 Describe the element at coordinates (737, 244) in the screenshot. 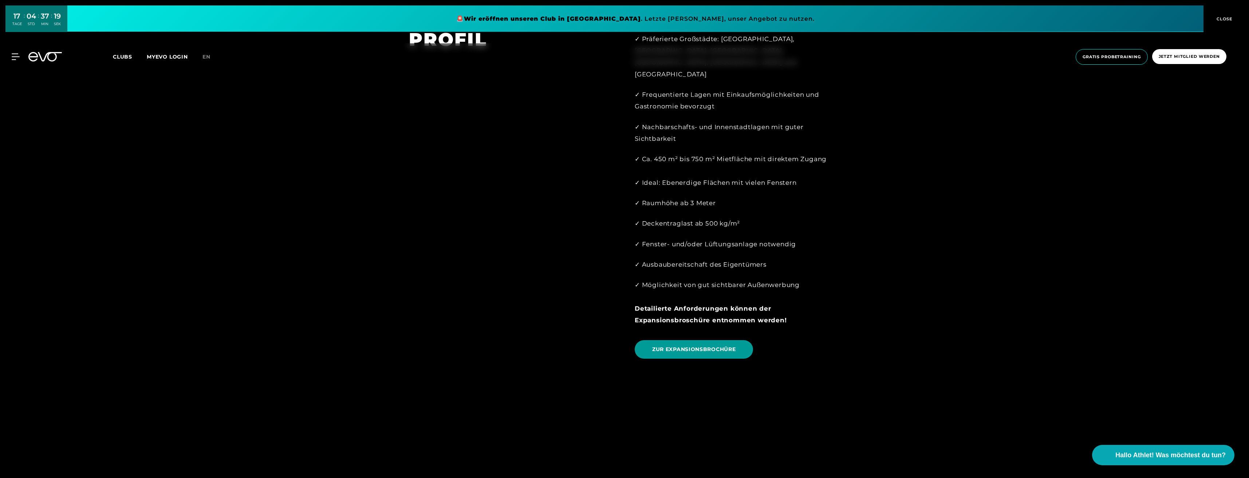

I see `div: ✓ Fenster- und/oder Lüftungsanlage notwendig` at that location.